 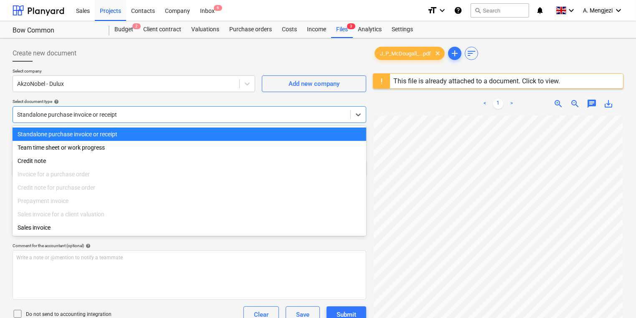 I want to click on div: Valuations, so click(x=205, y=30).